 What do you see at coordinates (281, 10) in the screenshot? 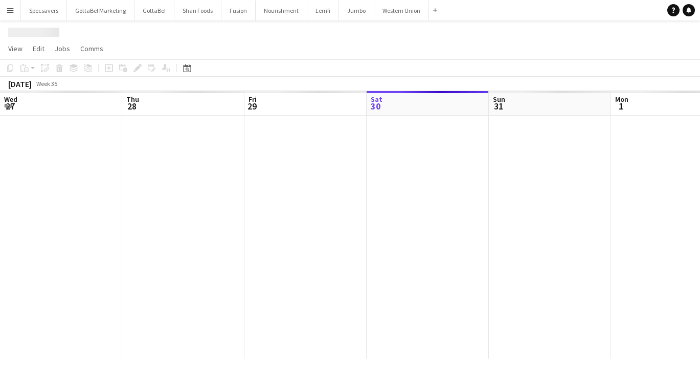
I see `button: Nourishment` at bounding box center [281, 10].